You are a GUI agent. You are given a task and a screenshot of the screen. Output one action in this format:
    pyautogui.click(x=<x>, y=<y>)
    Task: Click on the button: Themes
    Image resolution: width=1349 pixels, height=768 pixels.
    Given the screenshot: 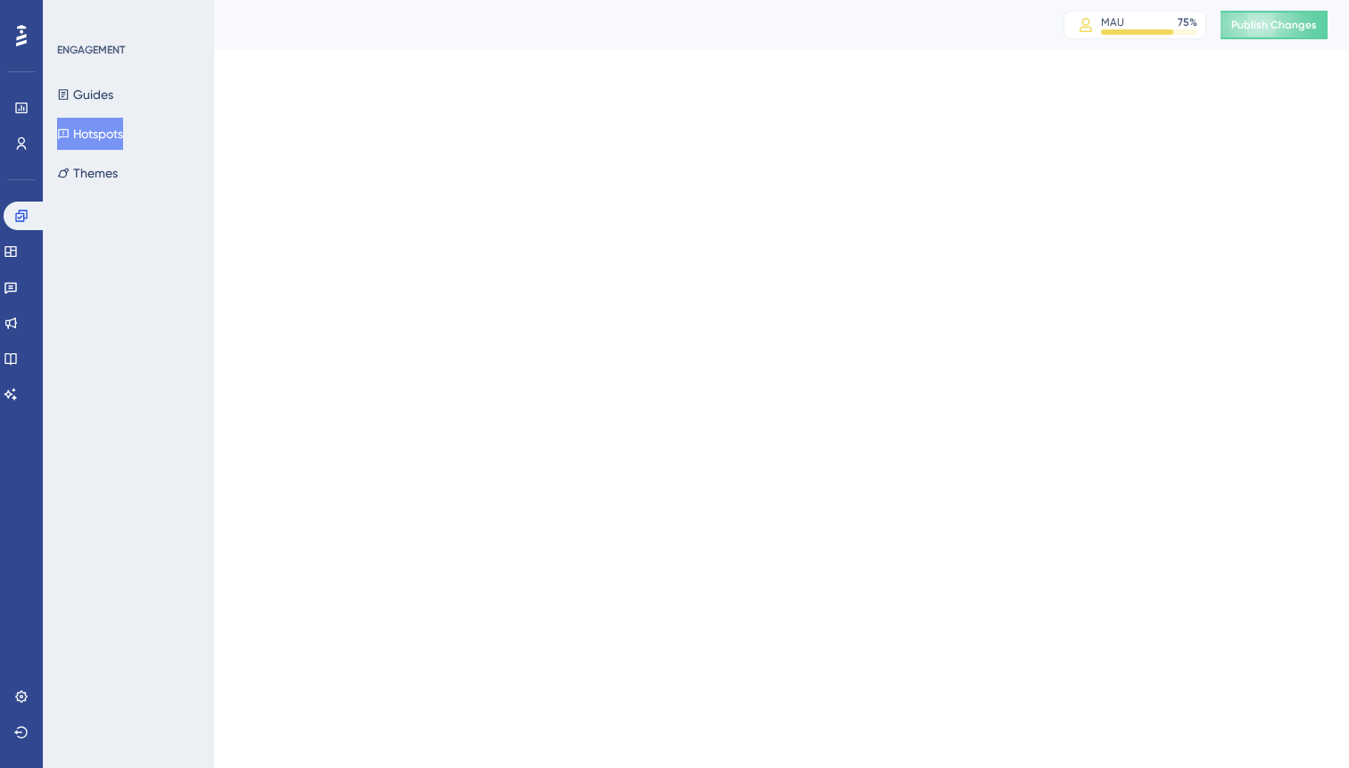 What is the action you would take?
    pyautogui.click(x=87, y=173)
    